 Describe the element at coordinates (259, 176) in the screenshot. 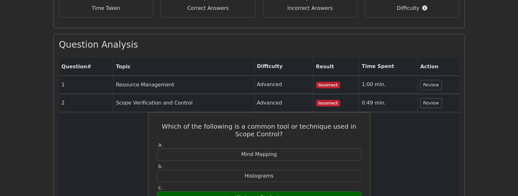

I see `div: Histograms` at that location.